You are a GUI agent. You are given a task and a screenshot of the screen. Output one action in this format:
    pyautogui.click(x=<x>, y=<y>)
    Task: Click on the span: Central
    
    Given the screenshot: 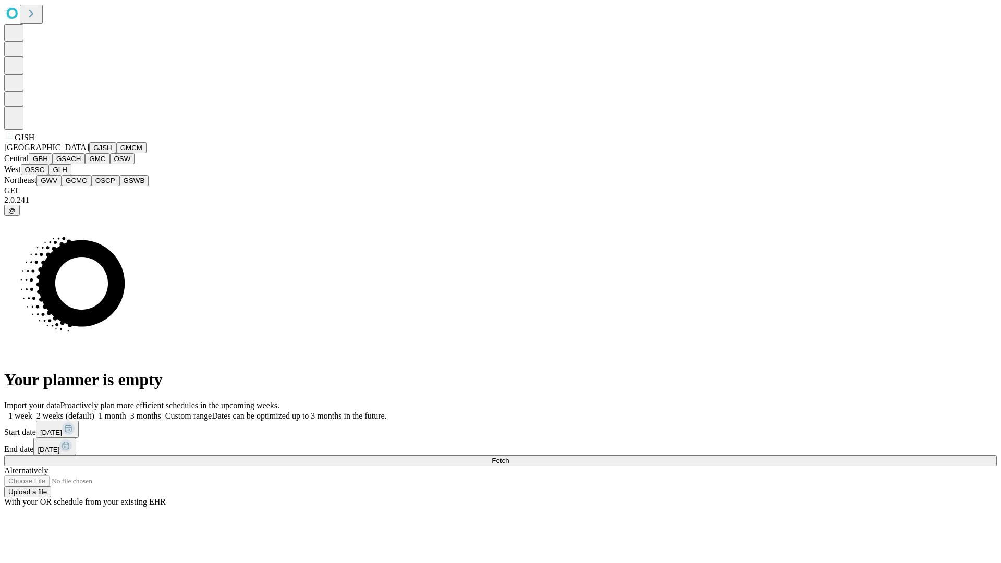 What is the action you would take?
    pyautogui.click(x=16, y=158)
    